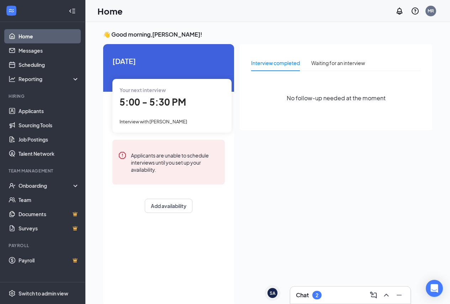 This screenshot has width=450, height=304. Describe the element at coordinates (275, 63) in the screenshot. I see `div: Interview completed` at that location.